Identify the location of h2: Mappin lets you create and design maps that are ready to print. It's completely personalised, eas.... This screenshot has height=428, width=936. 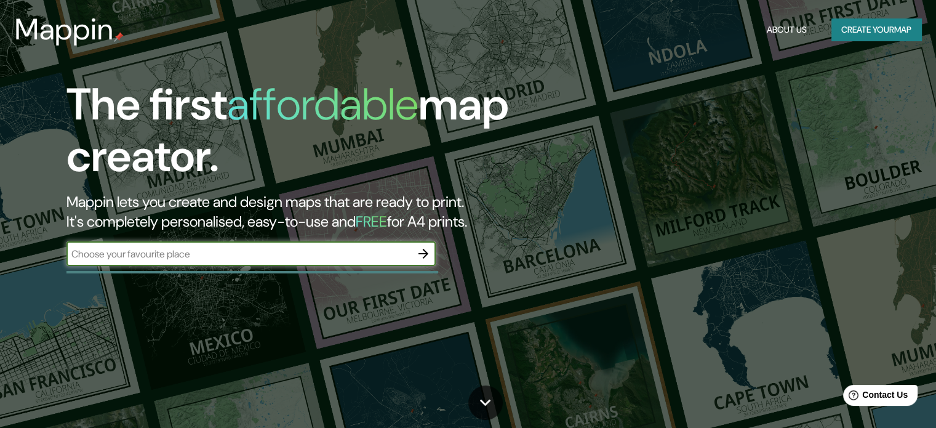
(300, 212).